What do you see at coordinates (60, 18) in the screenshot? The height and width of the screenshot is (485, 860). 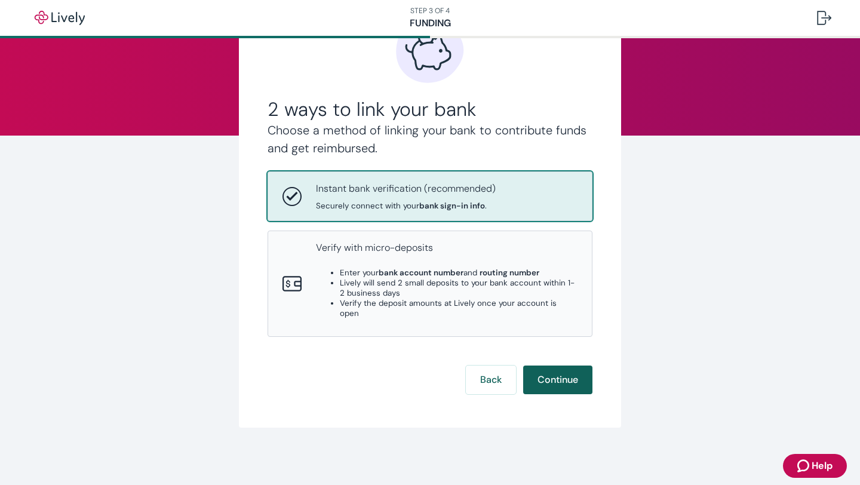 I see `img: Lively` at bounding box center [60, 18].